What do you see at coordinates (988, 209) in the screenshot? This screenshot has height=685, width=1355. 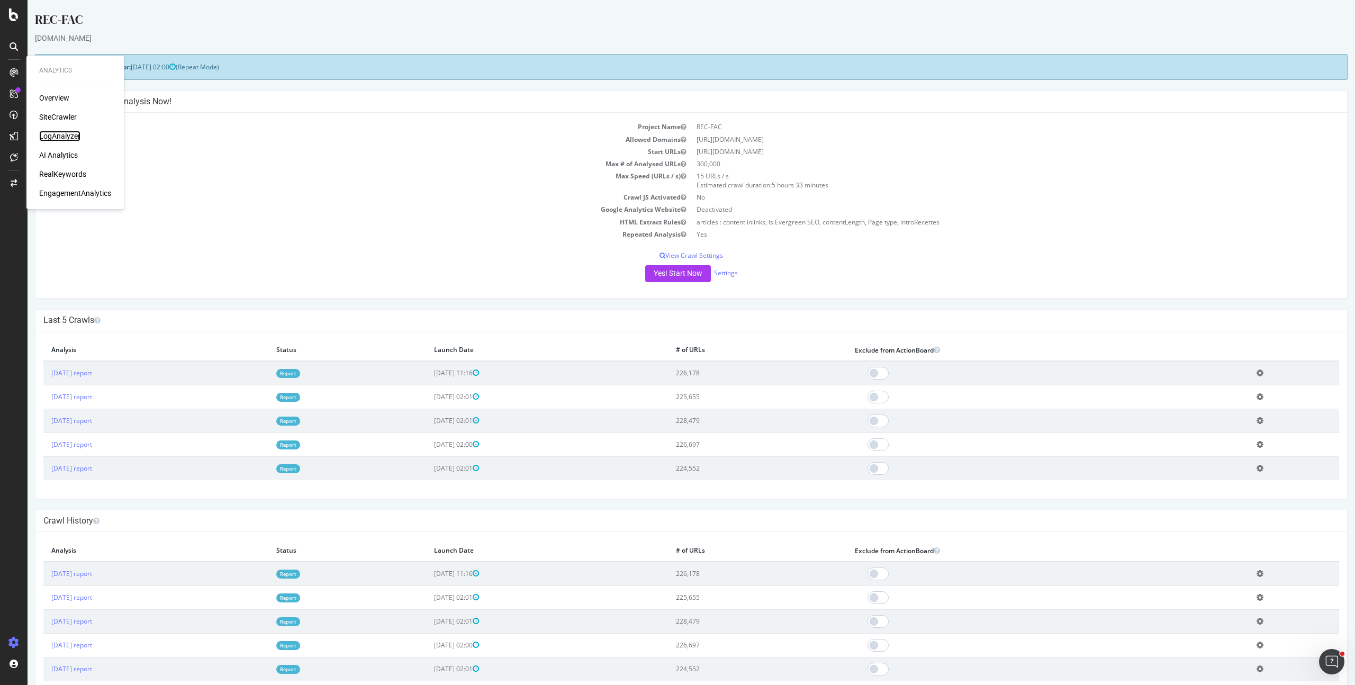 I see `td: Deactivated` at bounding box center [988, 209].